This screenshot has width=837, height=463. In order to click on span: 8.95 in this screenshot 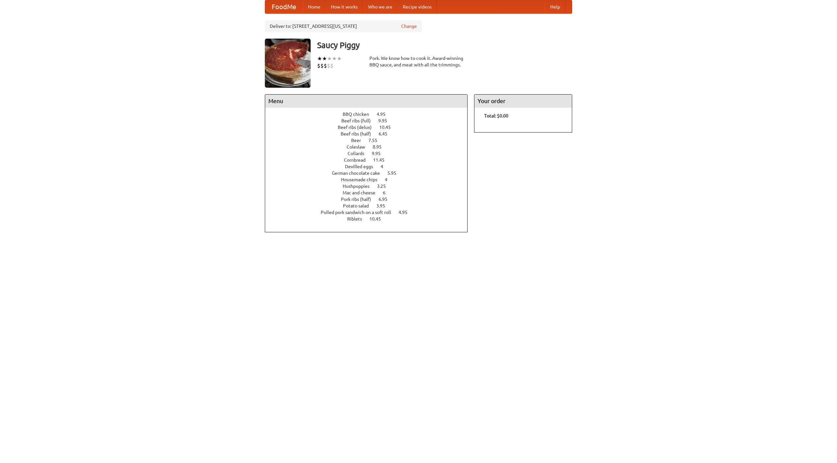, I will do `click(380, 147)`.